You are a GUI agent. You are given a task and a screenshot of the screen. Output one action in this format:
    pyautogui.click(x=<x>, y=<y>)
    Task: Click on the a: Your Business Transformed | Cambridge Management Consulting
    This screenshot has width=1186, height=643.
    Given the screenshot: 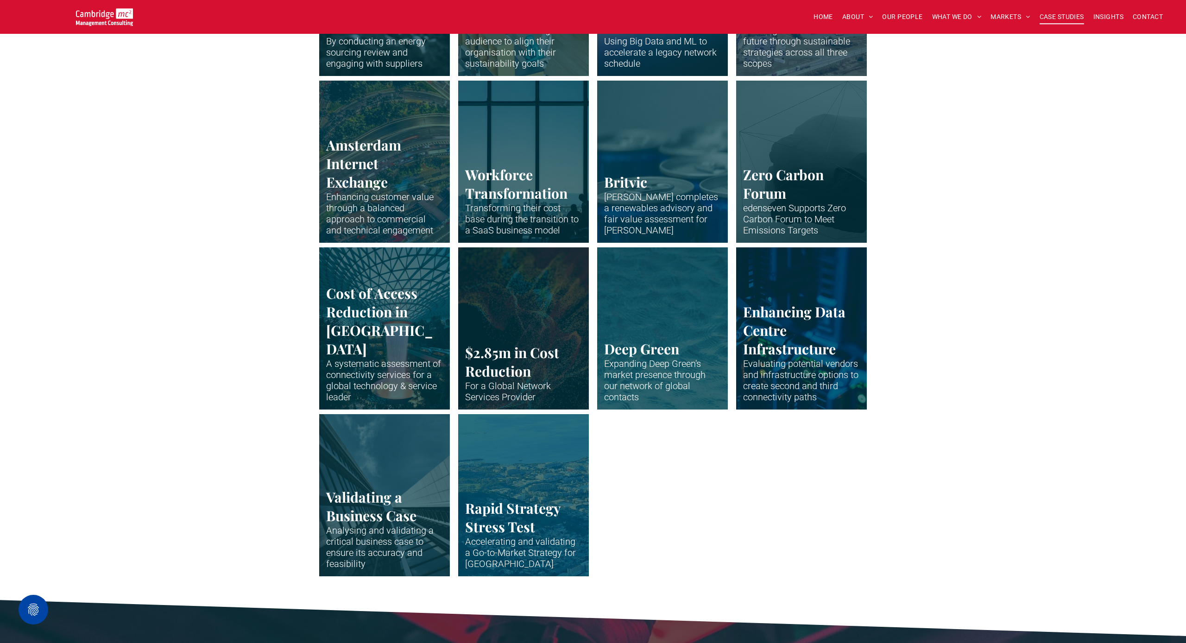 What is the action you would take?
    pyautogui.click(x=104, y=14)
    